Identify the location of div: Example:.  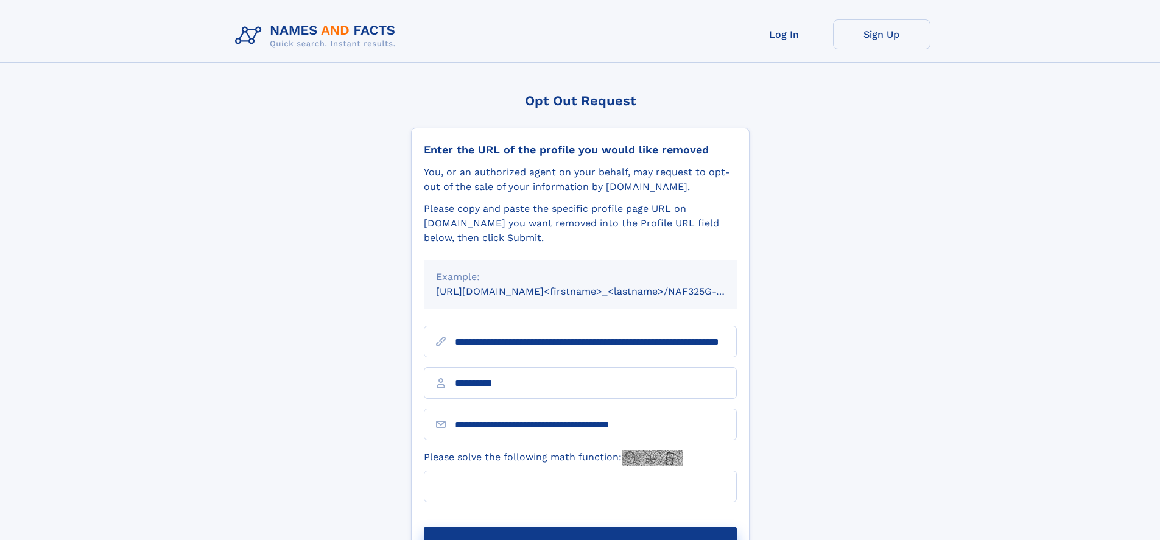
(580, 277).